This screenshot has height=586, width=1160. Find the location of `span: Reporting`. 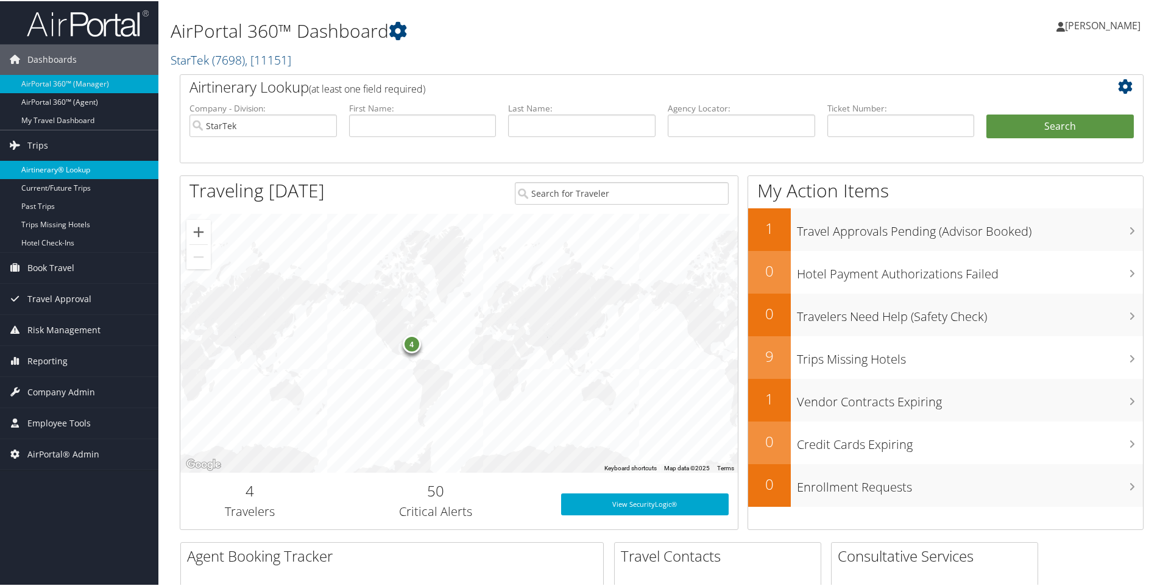

span: Reporting is located at coordinates (48, 360).